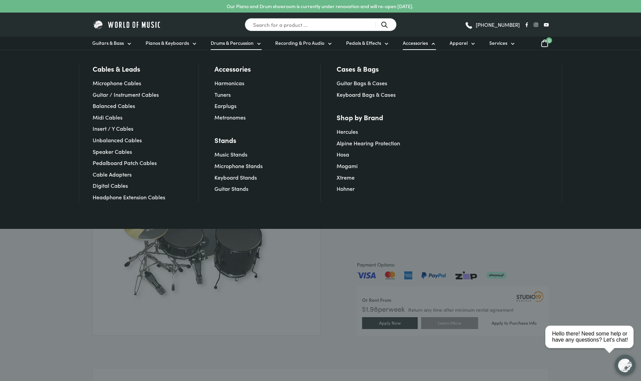 The width and height of the screenshot is (641, 381). Describe the element at coordinates (82, 59) in the screenshot. I see `img: launcher button` at that location.